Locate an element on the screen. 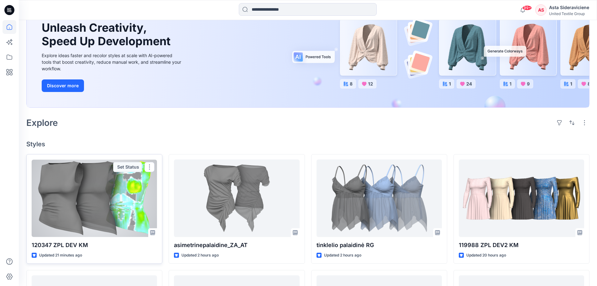 This screenshot has height=286, width=597. a: 119988 ZPL DEV2 KM is located at coordinates (522, 198).